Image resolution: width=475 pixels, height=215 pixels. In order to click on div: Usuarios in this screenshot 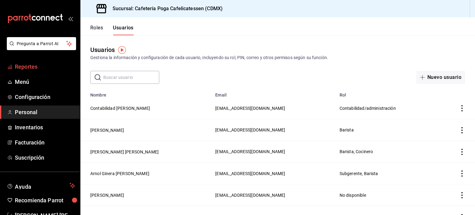, I will do `click(102, 50)`.